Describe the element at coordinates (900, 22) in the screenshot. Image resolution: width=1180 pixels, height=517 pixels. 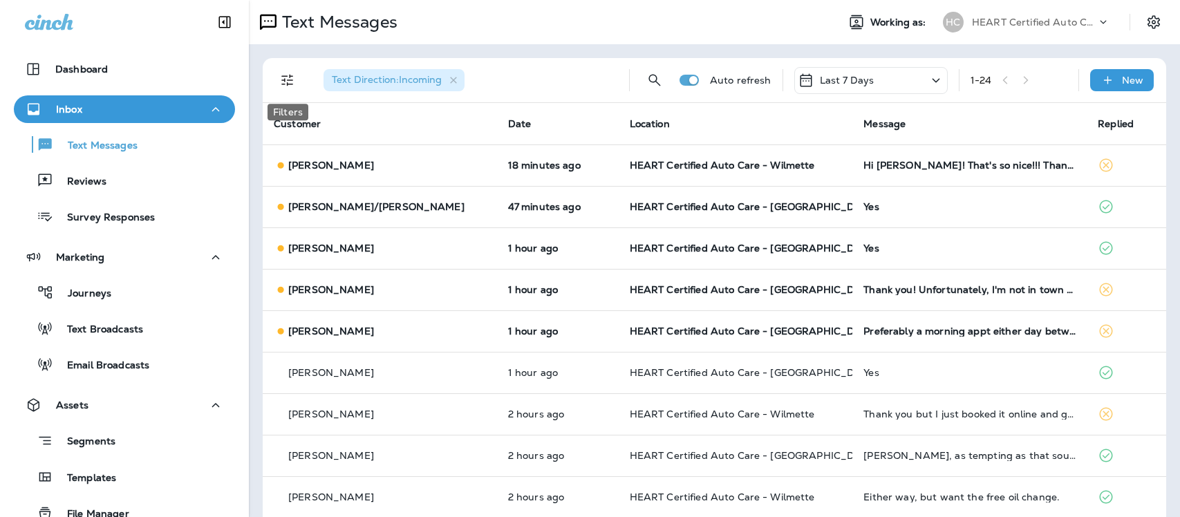
I see `span: Working as:` at that location.